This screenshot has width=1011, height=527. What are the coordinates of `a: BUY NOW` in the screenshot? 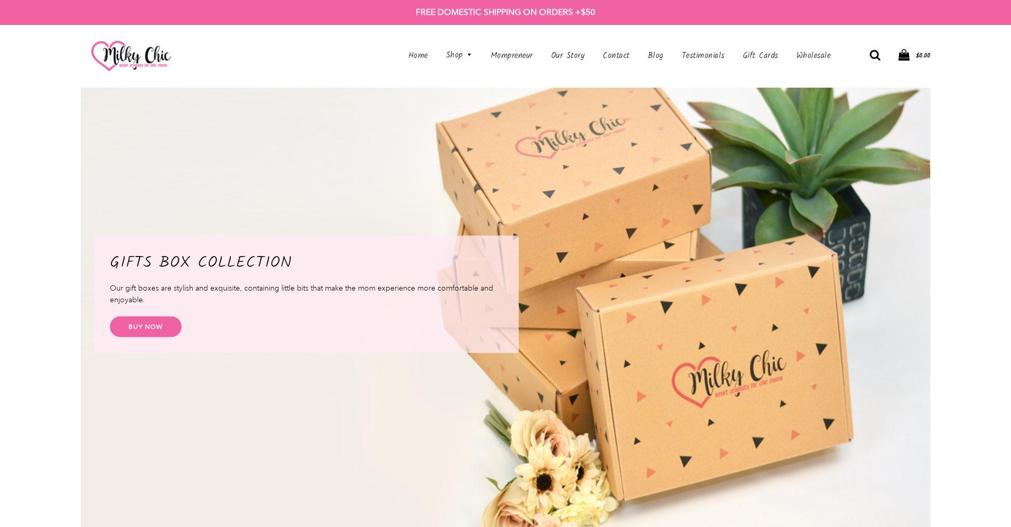 It's located at (146, 326).